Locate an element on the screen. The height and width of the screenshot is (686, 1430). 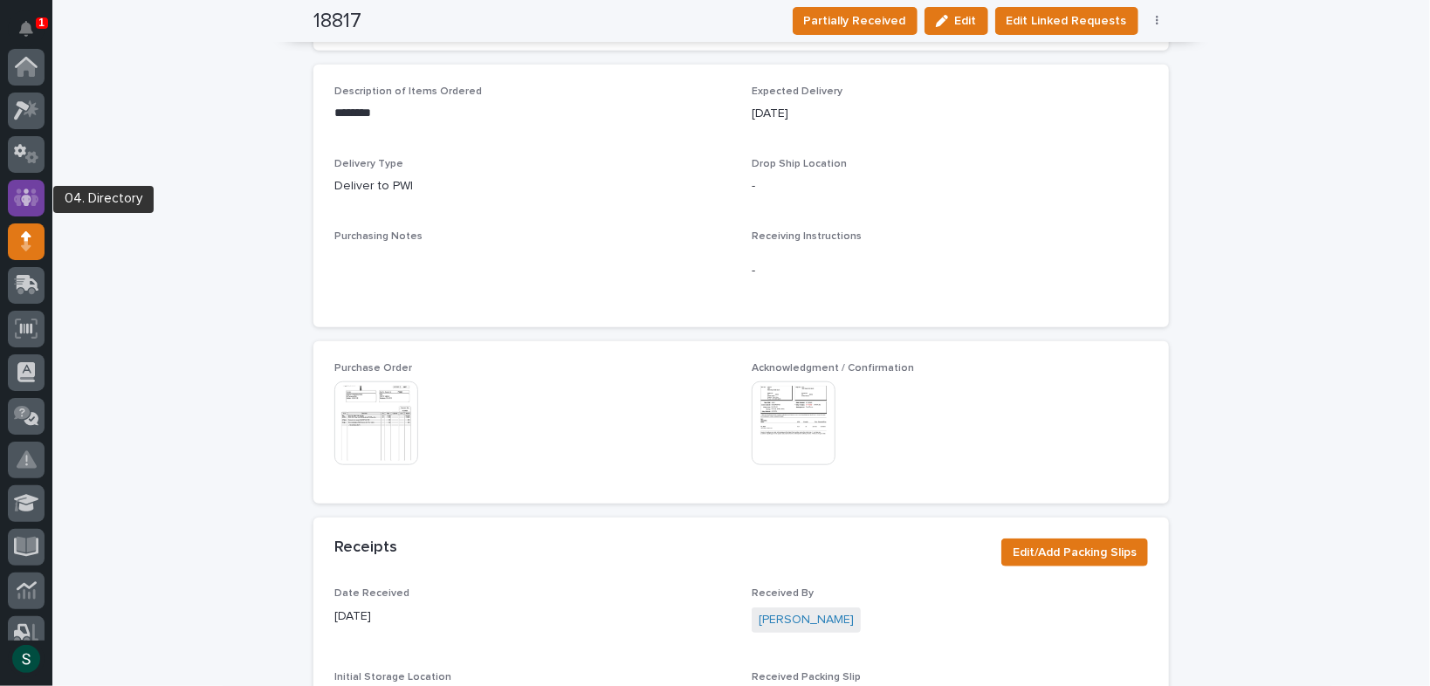
p: Deliver to PWI is located at coordinates (532, 186).